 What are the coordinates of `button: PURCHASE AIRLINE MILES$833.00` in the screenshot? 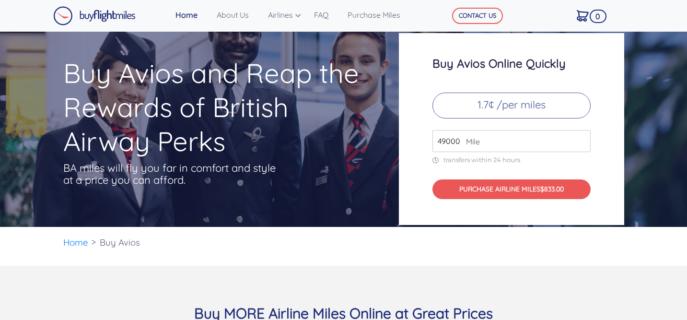 It's located at (511, 189).